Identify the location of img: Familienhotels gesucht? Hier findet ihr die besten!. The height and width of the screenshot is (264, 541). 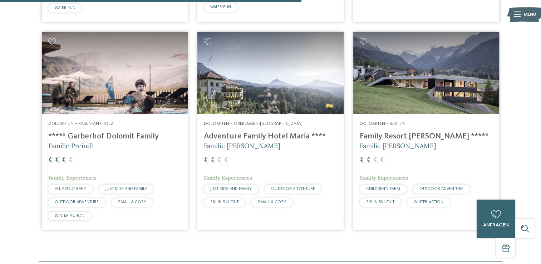
(115, 73).